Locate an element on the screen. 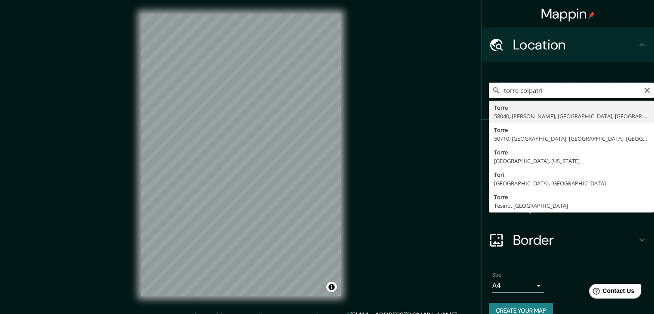 The height and width of the screenshot is (314, 654). div: Pins is located at coordinates (568, 137).